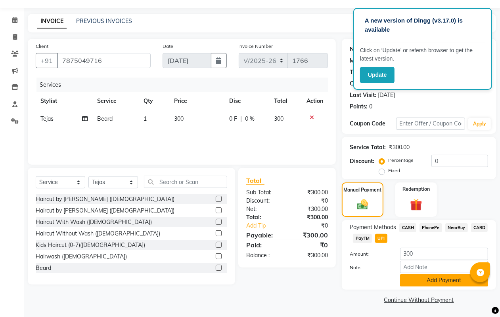 This screenshot has width=500, height=317. Describe the element at coordinates (168, 46) in the screenshot. I see `label: Date` at that location.